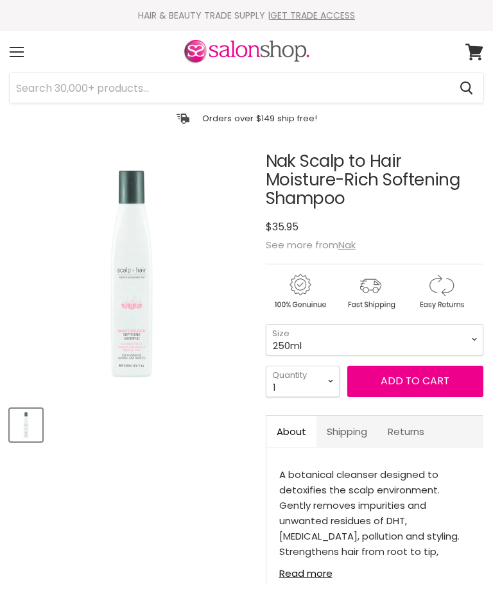 The height and width of the screenshot is (589, 493). Describe the element at coordinates (26, 425) in the screenshot. I see `img: Nak Scalp to Hair Moisture-Rich Softening Shampoo` at that location.